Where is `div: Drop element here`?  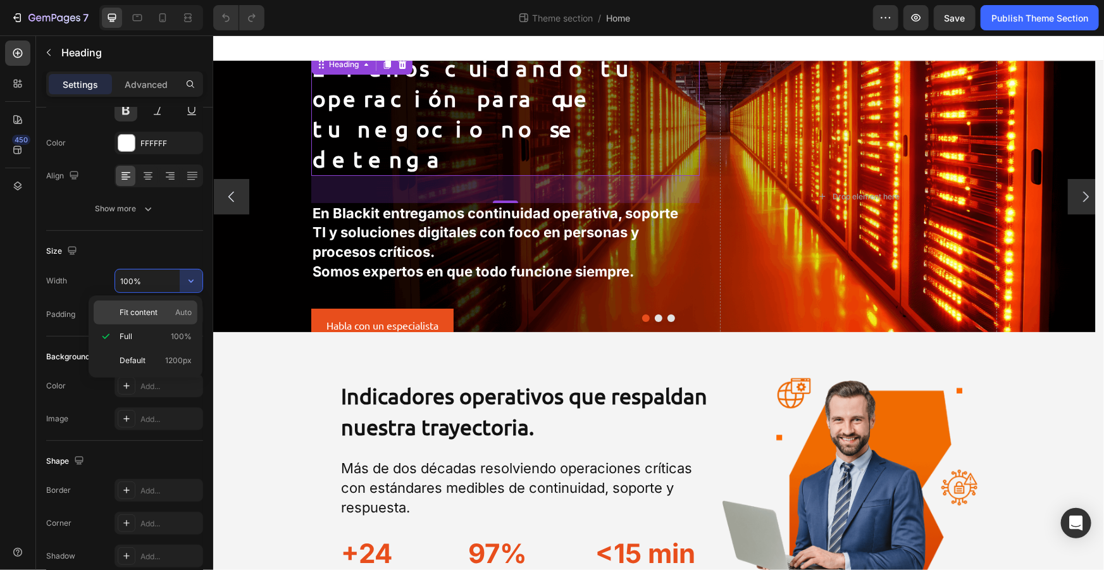
div: Drop element here is located at coordinates (653, 161).